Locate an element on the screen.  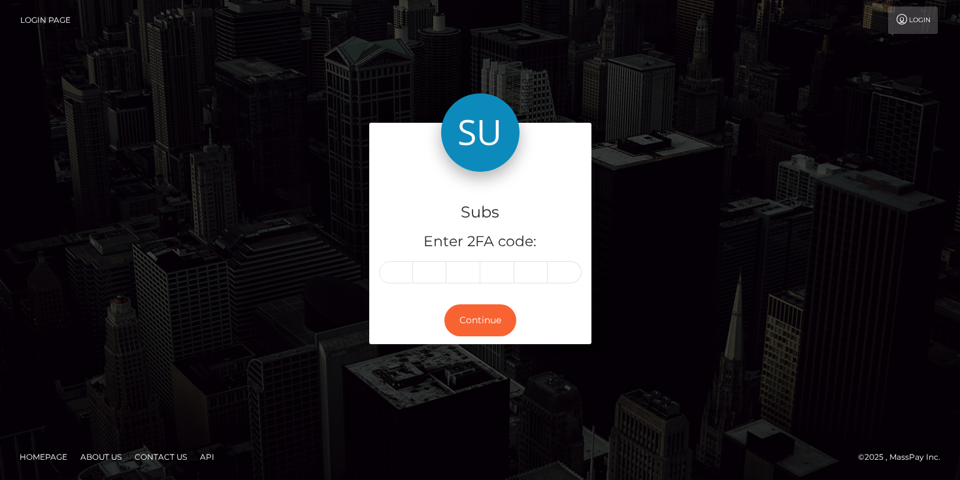
div: © 2025 , MassPay Inc. is located at coordinates (904, 458).